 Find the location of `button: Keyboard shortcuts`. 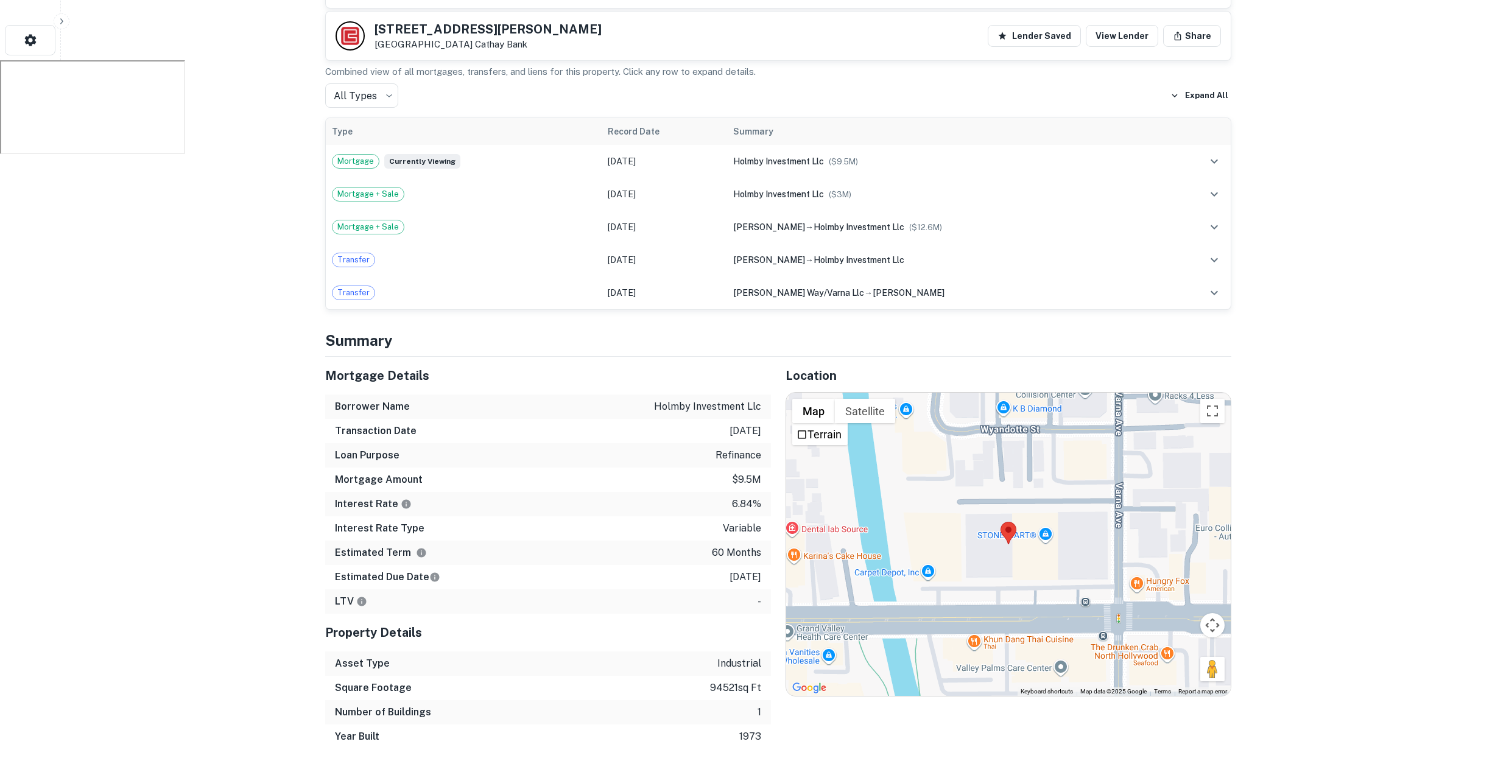

button: Keyboard shortcuts is located at coordinates (1046, 692).